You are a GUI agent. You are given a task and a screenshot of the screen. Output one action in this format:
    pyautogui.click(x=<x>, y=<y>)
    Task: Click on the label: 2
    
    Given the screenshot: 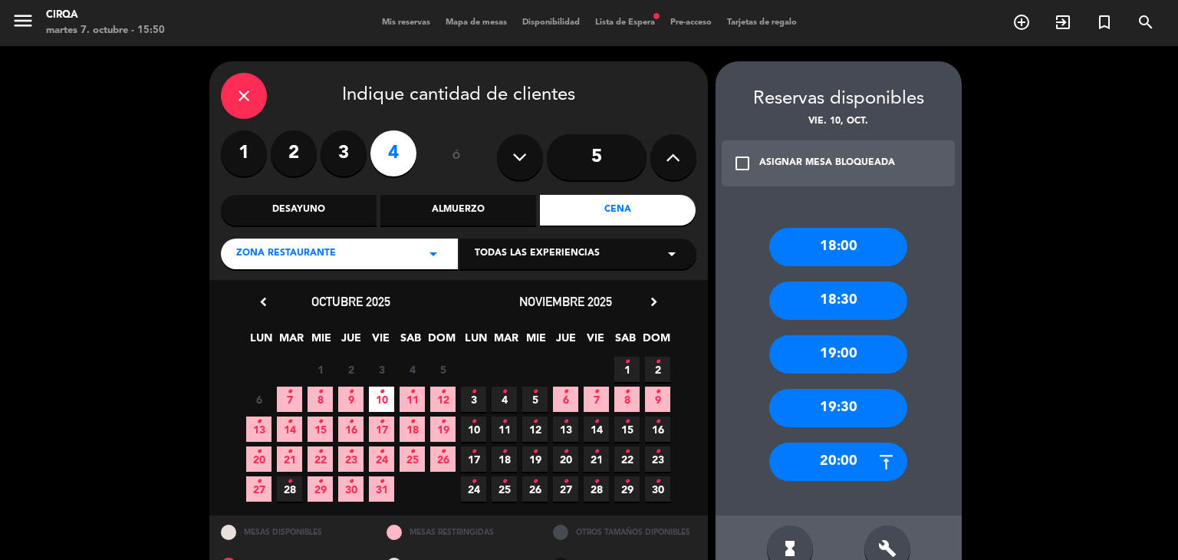 What is the action you would take?
    pyautogui.click(x=294, y=153)
    